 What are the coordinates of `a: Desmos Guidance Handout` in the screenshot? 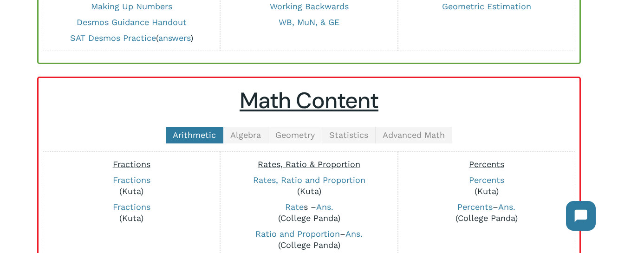 It's located at (131, 22).